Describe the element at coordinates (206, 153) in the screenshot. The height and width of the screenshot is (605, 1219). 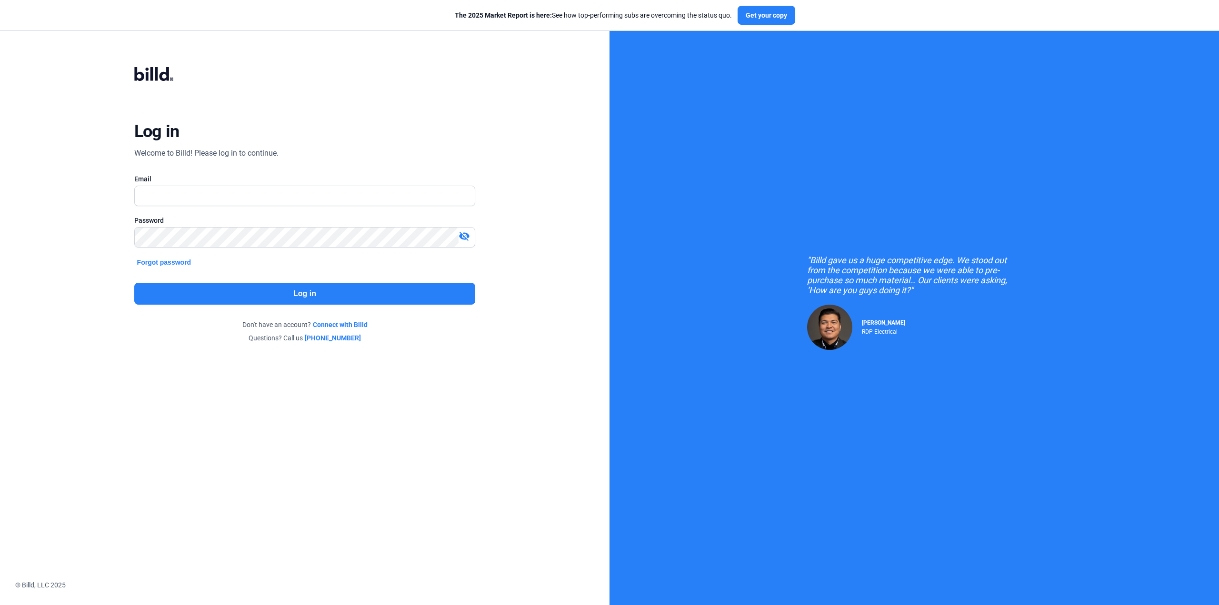
I see `div: Welcome to Billd! Please log in to continue.` at that location.